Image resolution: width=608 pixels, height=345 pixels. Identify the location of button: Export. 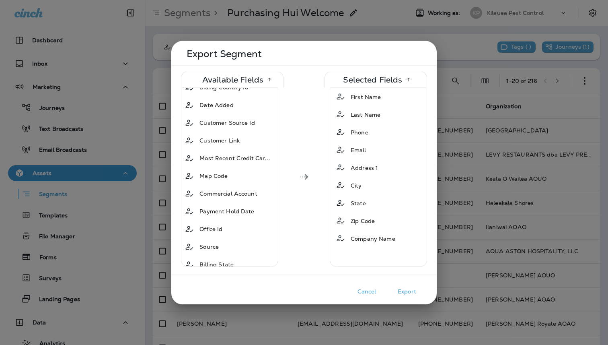
(407, 291).